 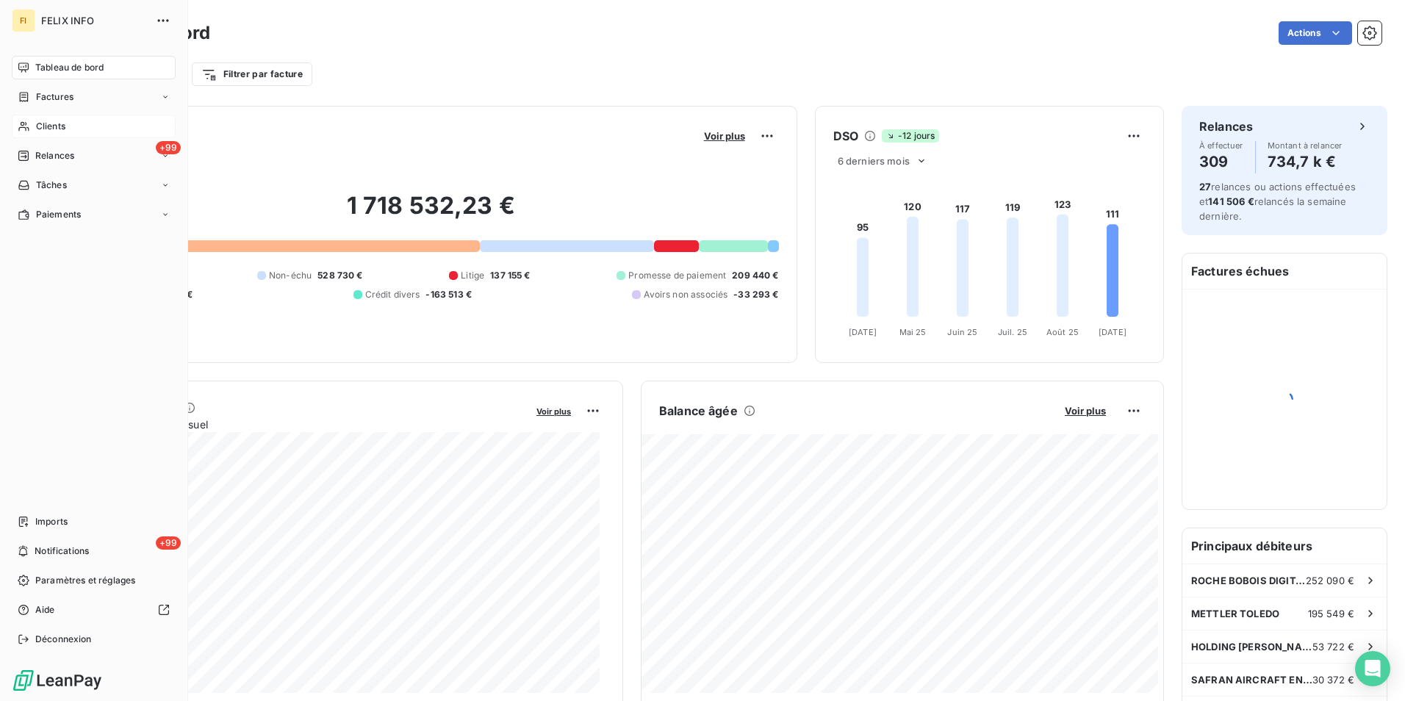 What do you see at coordinates (698, 411) in the screenshot?
I see `h6: Balance âgée` at bounding box center [698, 411].